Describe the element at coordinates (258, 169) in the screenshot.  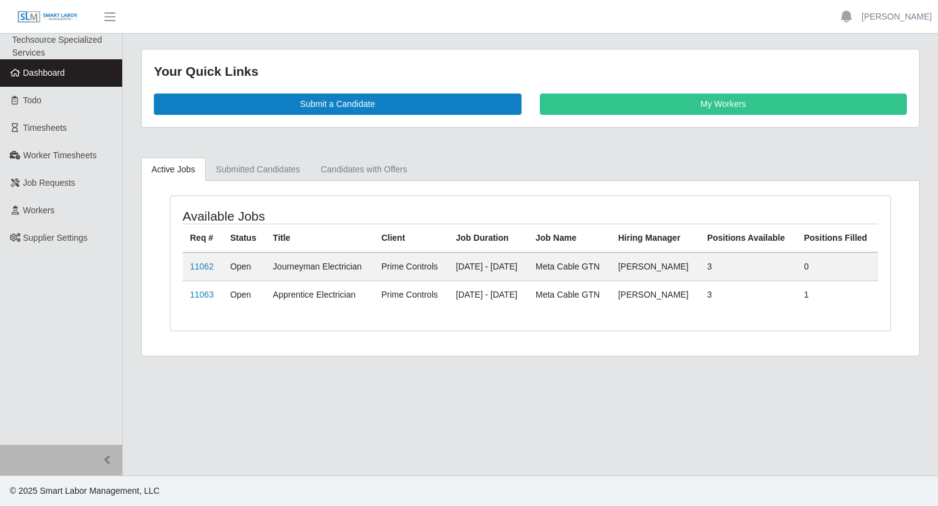
I see `a: Submitted Candidates` at that location.